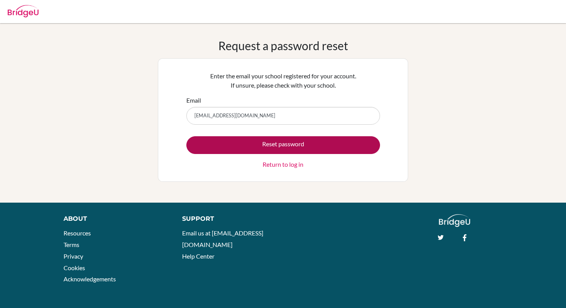 This screenshot has width=566, height=308. What do you see at coordinates (71, 244) in the screenshot?
I see `a: Terms` at bounding box center [71, 244].